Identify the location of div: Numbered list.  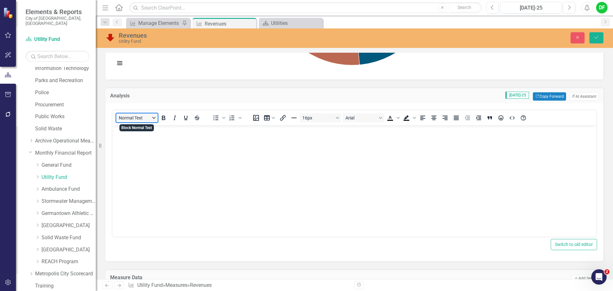
(235, 118).